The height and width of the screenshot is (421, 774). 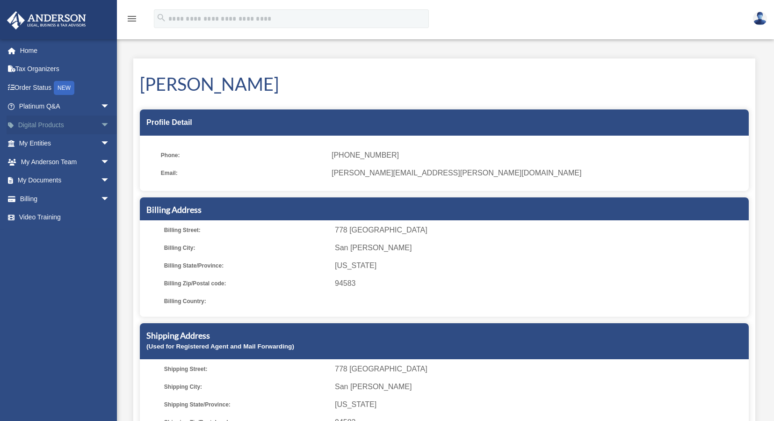 I want to click on span: Billing Street:, so click(x=246, y=230).